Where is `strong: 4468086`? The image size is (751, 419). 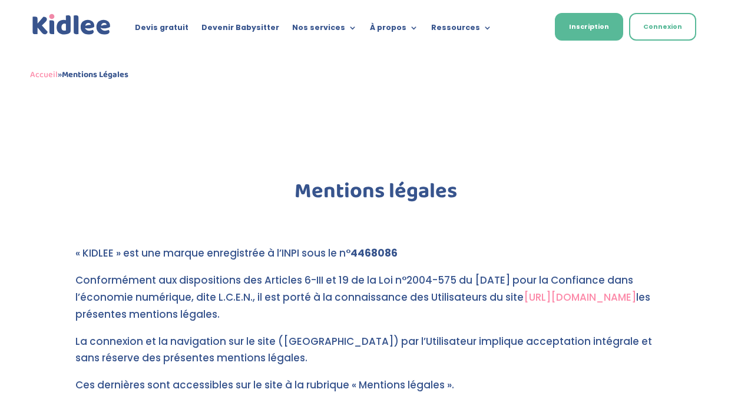
strong: 4468086 is located at coordinates (374, 253).